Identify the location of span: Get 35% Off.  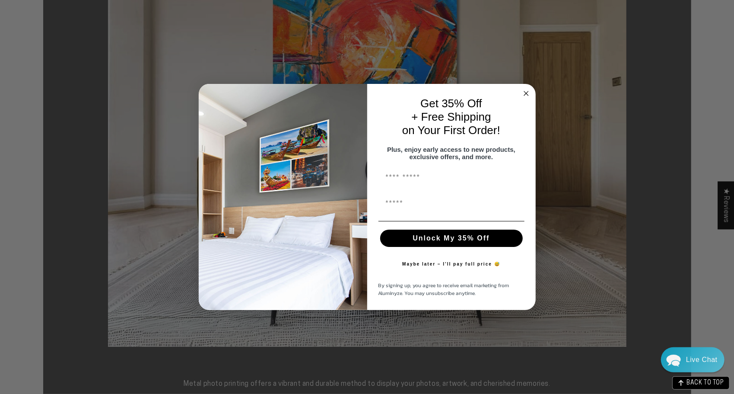
(451, 103).